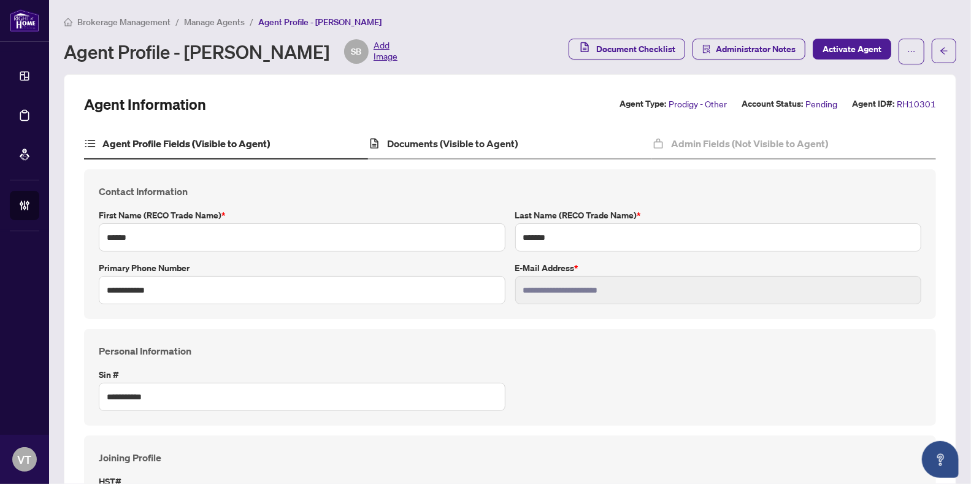 The image size is (971, 484). I want to click on button: Activate Agent, so click(852, 49).